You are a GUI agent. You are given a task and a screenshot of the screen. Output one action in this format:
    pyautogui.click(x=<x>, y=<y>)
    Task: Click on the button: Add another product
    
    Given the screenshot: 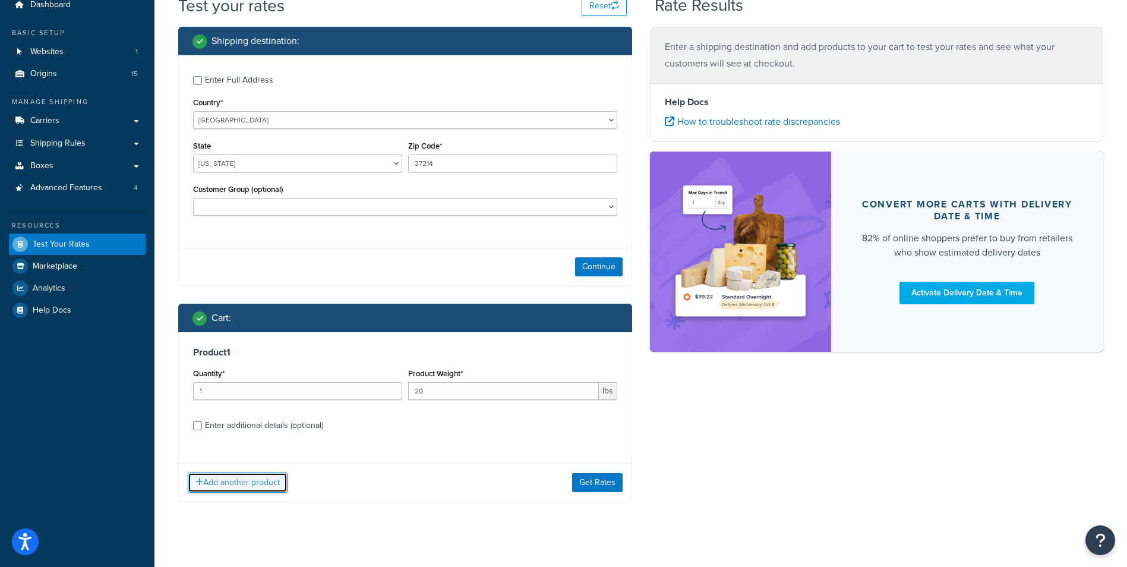 What is the action you would take?
    pyautogui.click(x=238, y=483)
    